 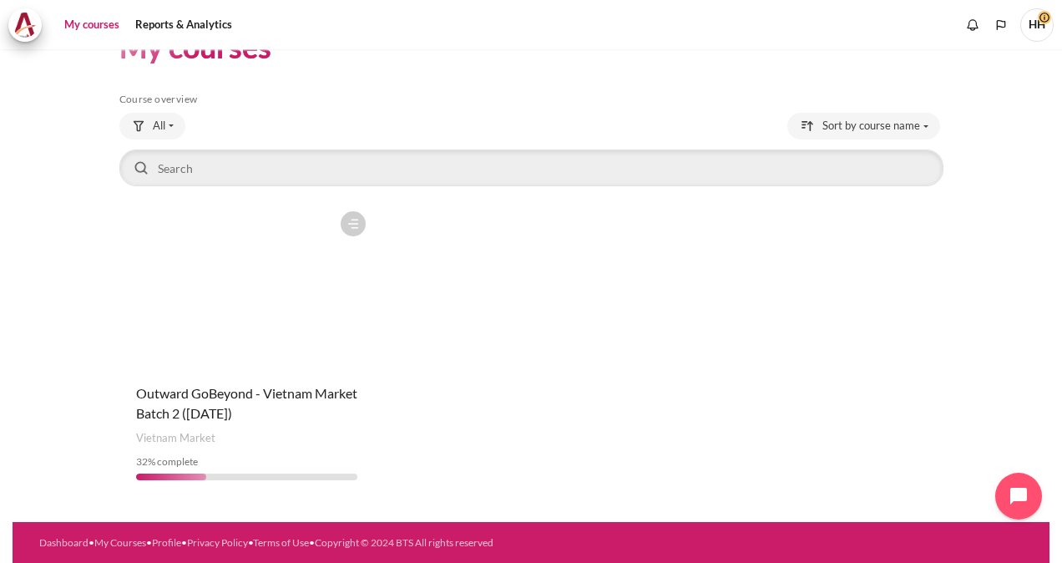 What do you see at coordinates (120, 542) in the screenshot?
I see `a: My Courses` at bounding box center [120, 542].